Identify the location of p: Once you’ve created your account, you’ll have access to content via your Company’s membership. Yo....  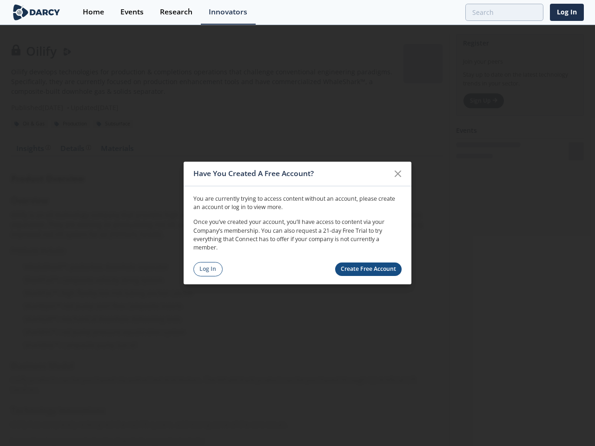
(298, 235).